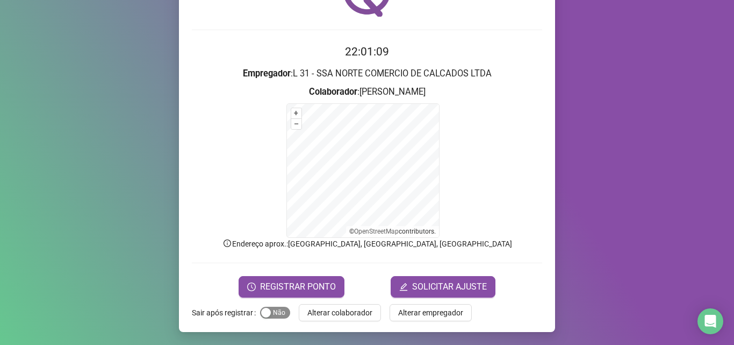 This screenshot has width=734, height=345. I want to click on span: Alterar colaborador, so click(340, 312).